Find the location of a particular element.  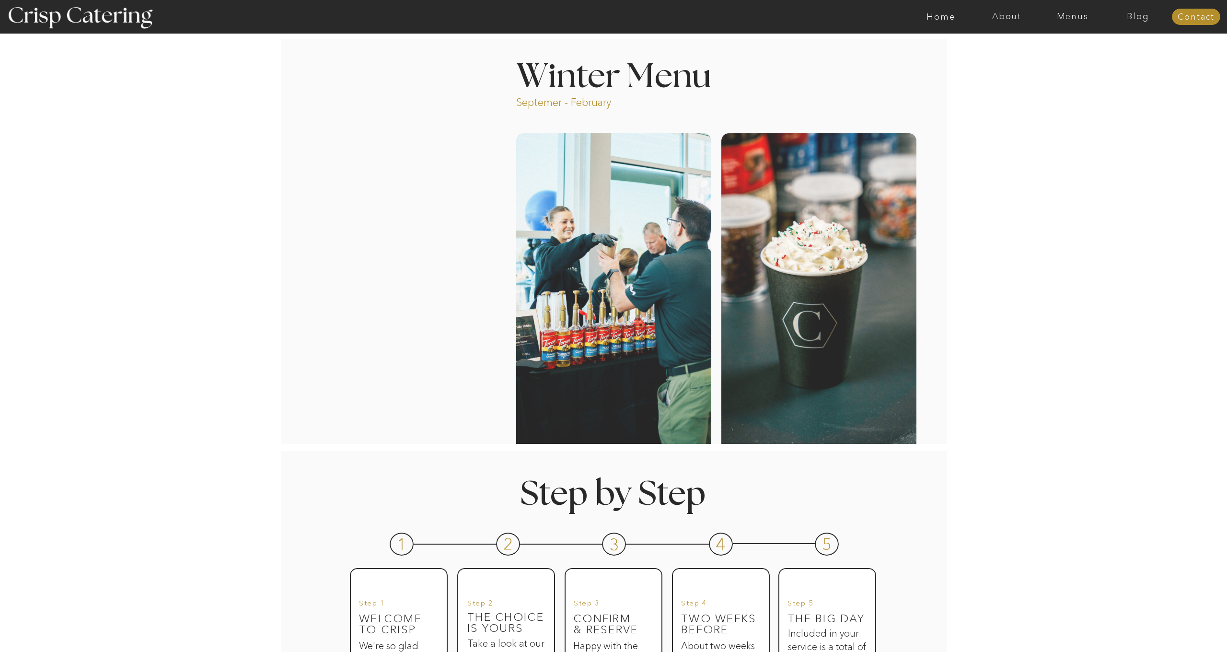

h1: Step by Step is located at coordinates (613, 492).